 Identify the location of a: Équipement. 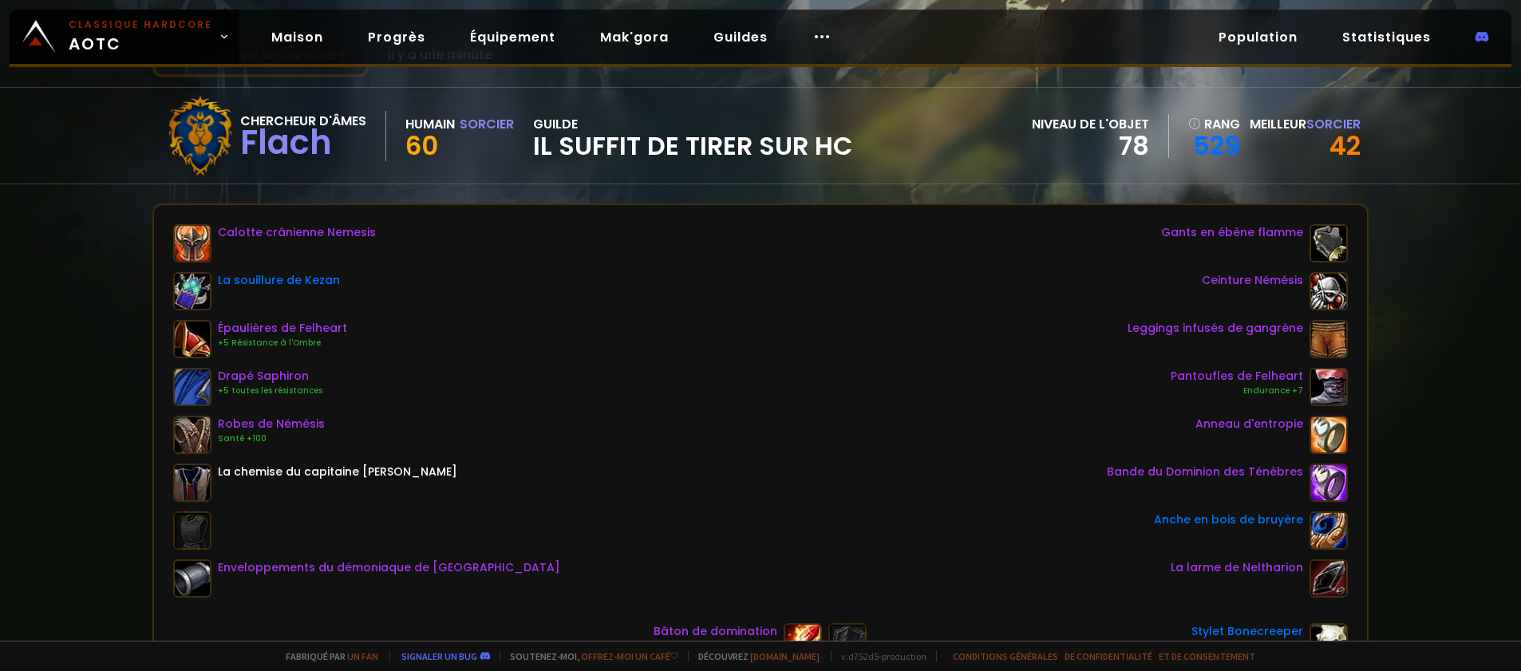
(512, 37).